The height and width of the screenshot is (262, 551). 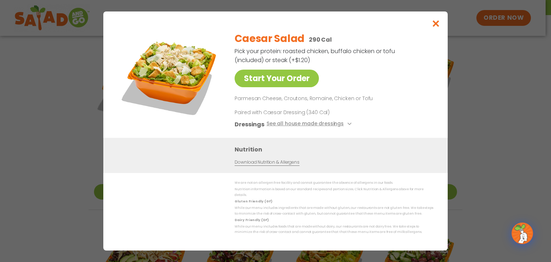 What do you see at coordinates (333, 99) in the screenshot?
I see `p: Parmesan Cheese, Croutons, Romaine, Chicken or Tofu` at bounding box center [333, 99].